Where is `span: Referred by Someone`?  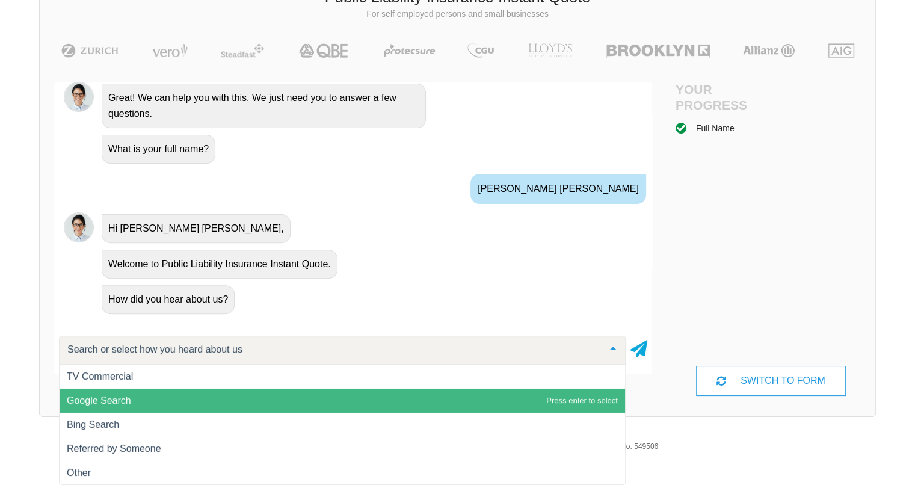
span: Referred by Someone is located at coordinates (114, 448).